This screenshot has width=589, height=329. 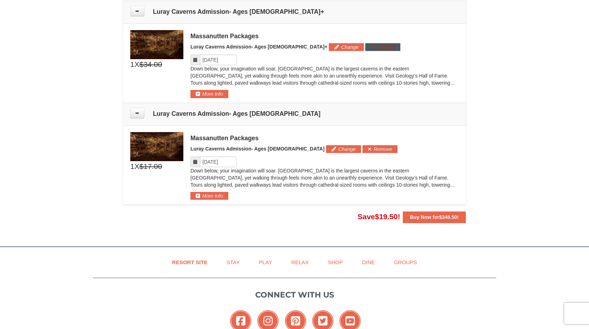 What do you see at coordinates (190, 262) in the screenshot?
I see `a: Resort Site` at bounding box center [190, 262].